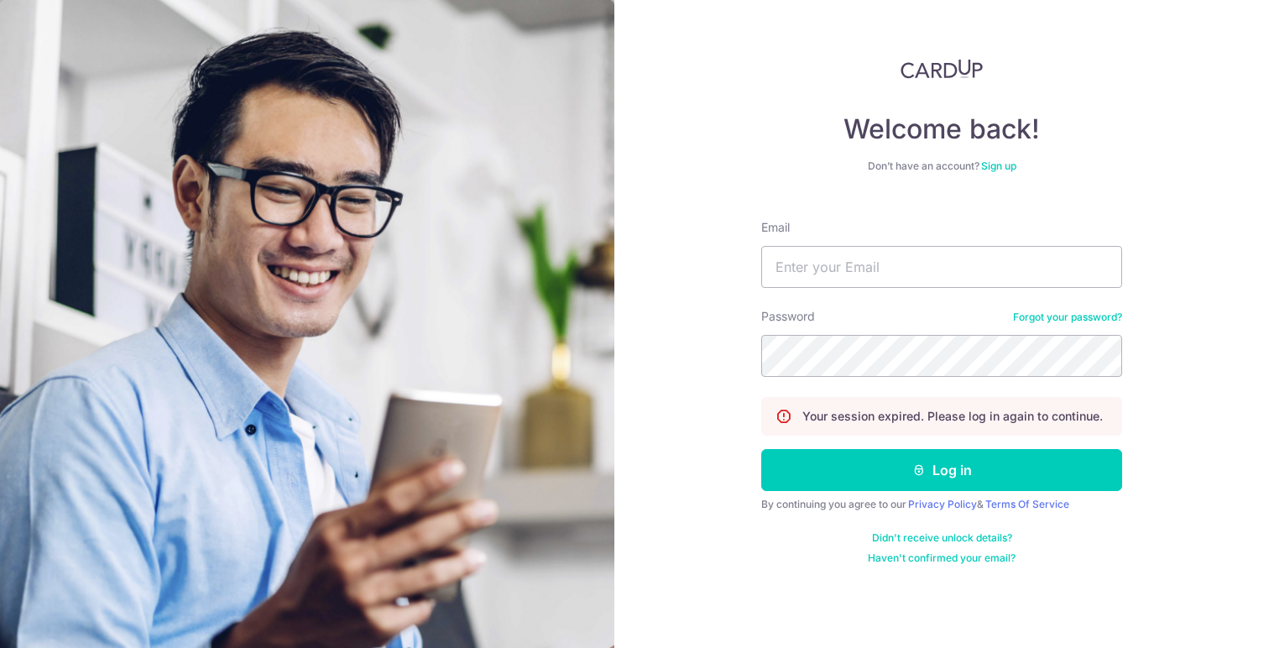 The width and height of the screenshot is (1269, 648). What do you see at coordinates (942, 538) in the screenshot?
I see `a: Didn't receive unlock details?` at bounding box center [942, 538].